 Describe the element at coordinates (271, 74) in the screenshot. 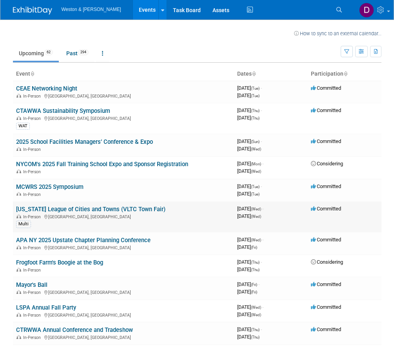

I see `th: Dates` at that location.